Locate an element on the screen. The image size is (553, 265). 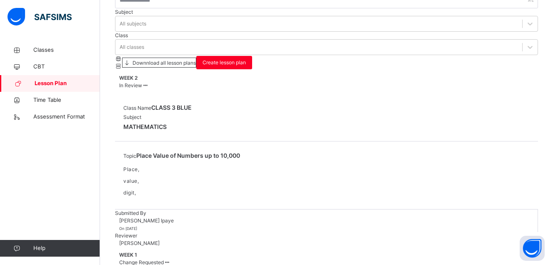
span: In Review is located at coordinates (131, 85).